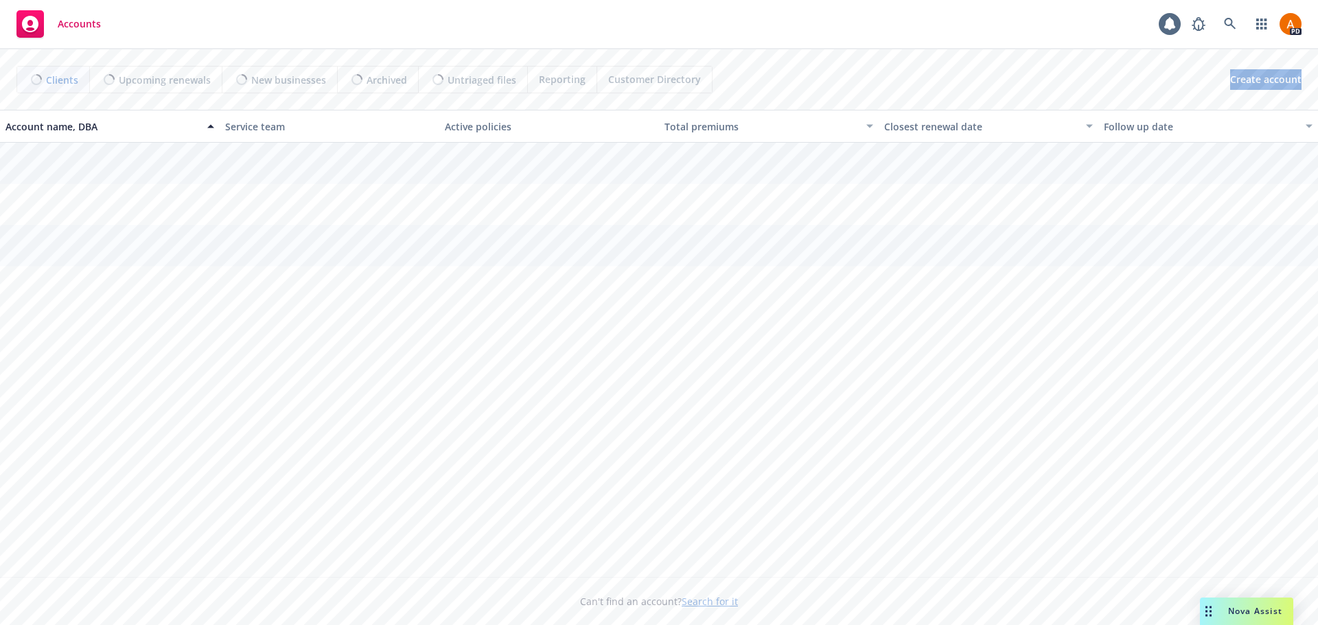  I want to click on a: Accounts, so click(58, 24).